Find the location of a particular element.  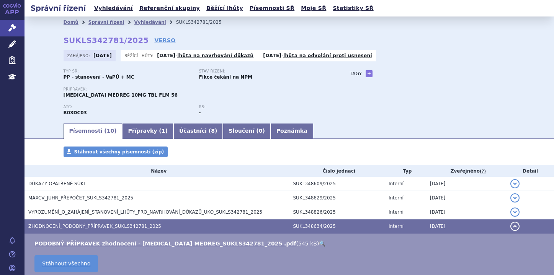

span: Stáhnout všechny písemnosti (zip) is located at coordinates (119, 152).